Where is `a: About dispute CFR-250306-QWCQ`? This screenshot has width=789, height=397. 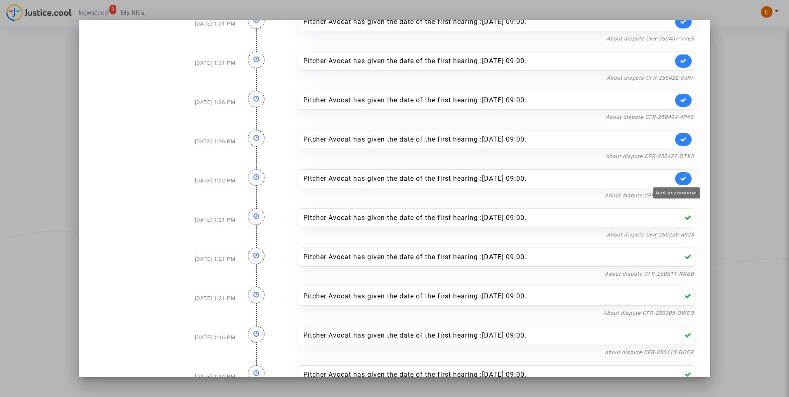 a: About dispute CFR-250306-QWCQ is located at coordinates (649, 313).